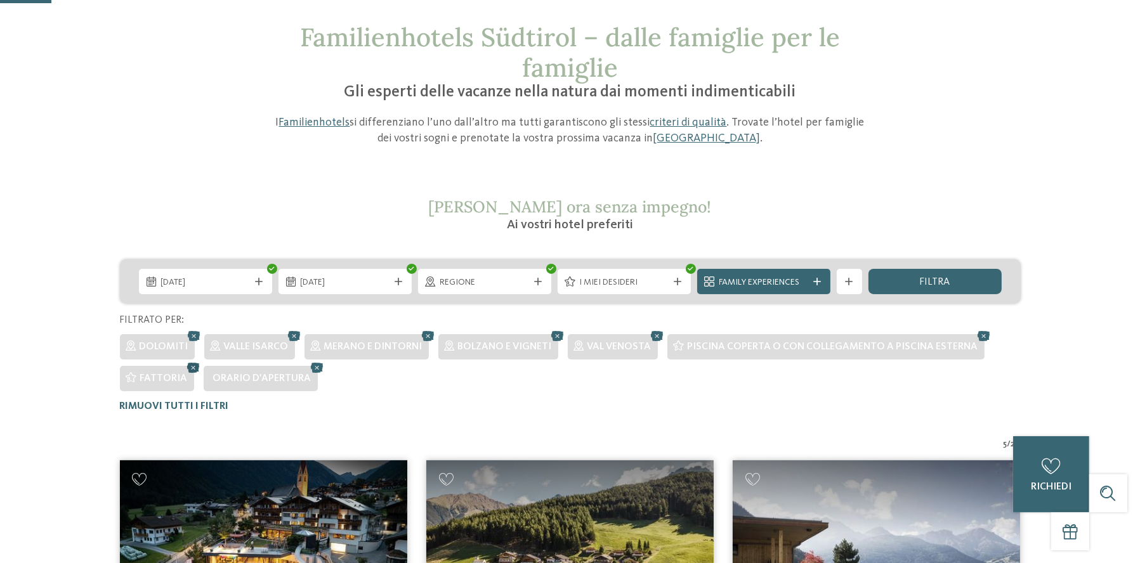 The image size is (1140, 563). What do you see at coordinates (1051, 474) in the screenshot?
I see `a: richiedi` at bounding box center [1051, 474].